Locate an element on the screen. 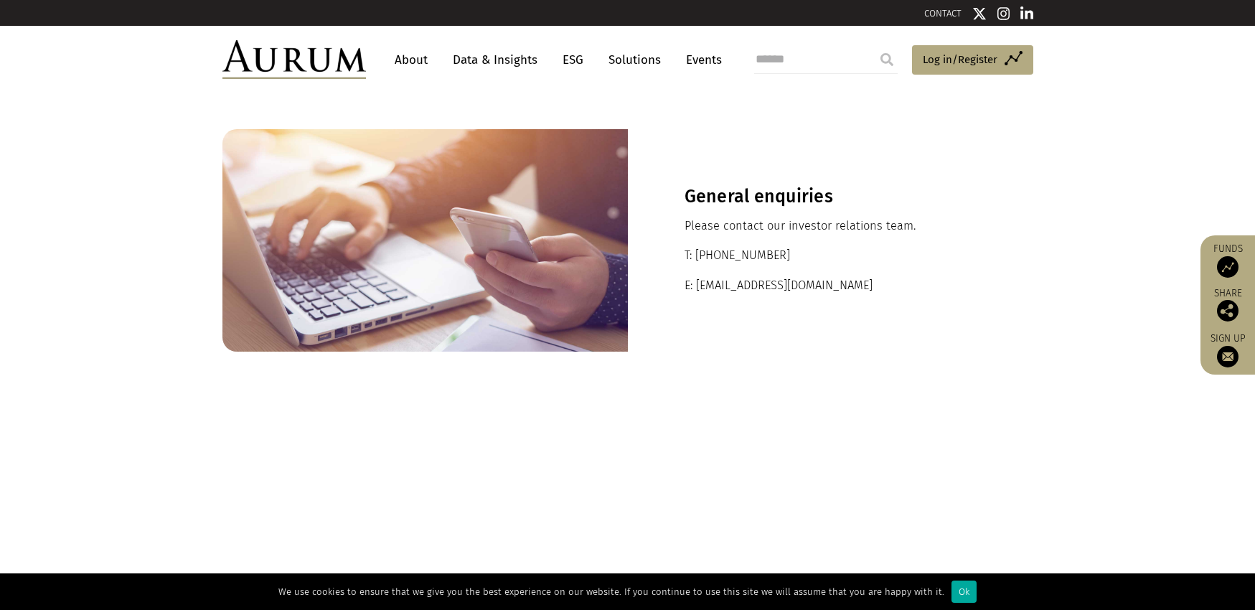 Image resolution: width=1255 pixels, height=610 pixels. a: Log in/Register is located at coordinates (972, 60).